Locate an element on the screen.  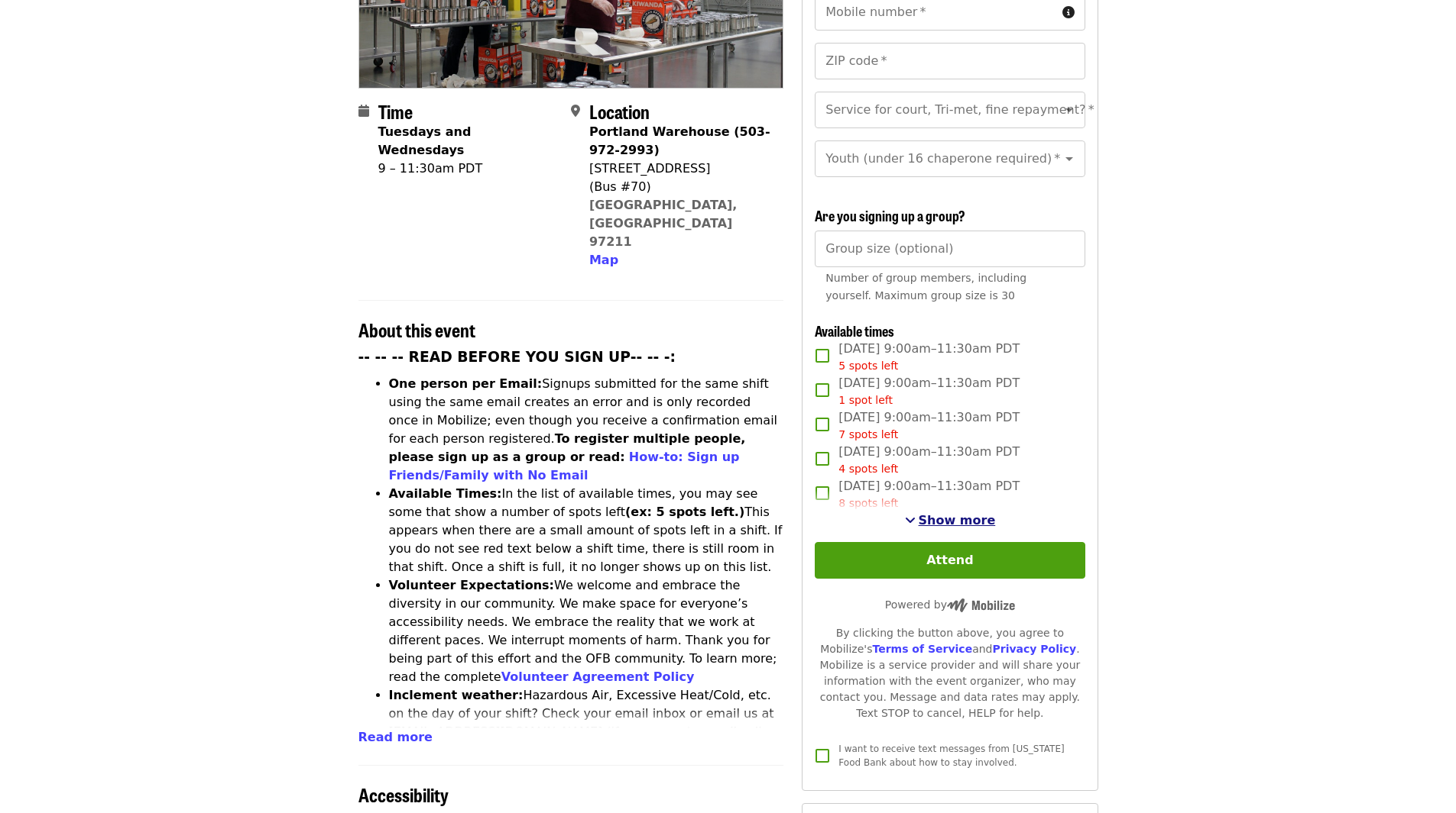
div: By clicking the button above, you agree to Mobilize's and . Mobilize is a service provider and wi... is located at coordinates (949, 674).